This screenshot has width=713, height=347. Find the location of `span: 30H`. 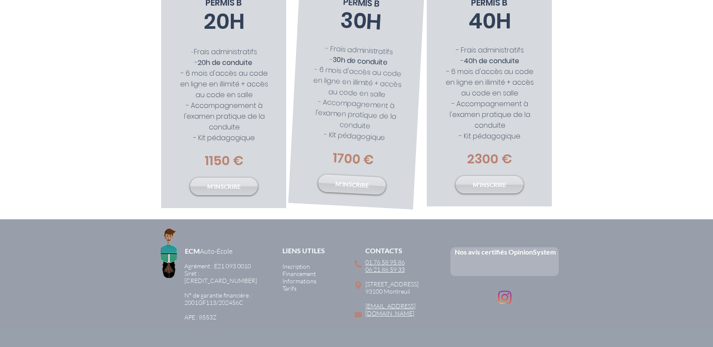

span: 30H is located at coordinates (361, 21).